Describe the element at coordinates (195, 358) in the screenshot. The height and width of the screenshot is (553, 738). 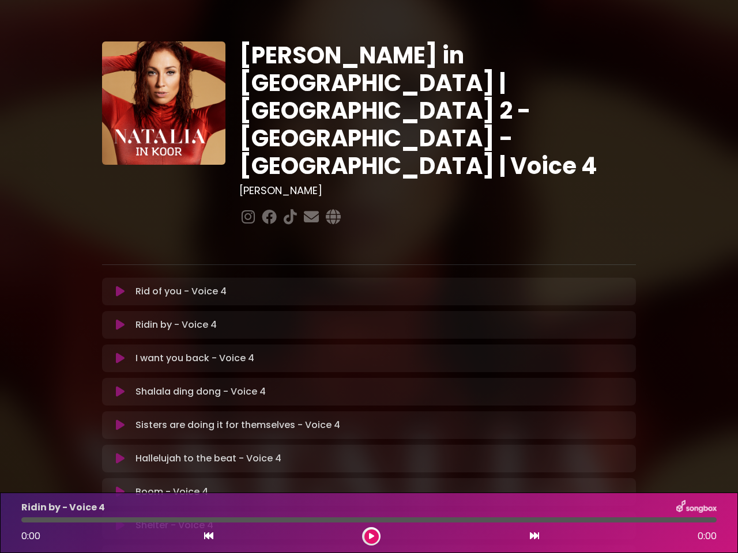
I see `p: I want you back - Voice 4` at that location.